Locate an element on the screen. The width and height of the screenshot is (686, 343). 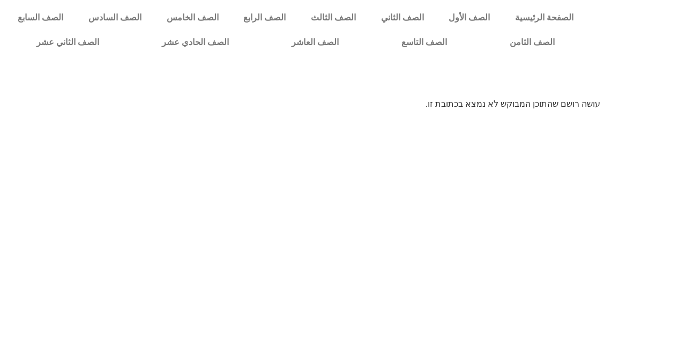
a: الصف العاشر is located at coordinates (315, 42).